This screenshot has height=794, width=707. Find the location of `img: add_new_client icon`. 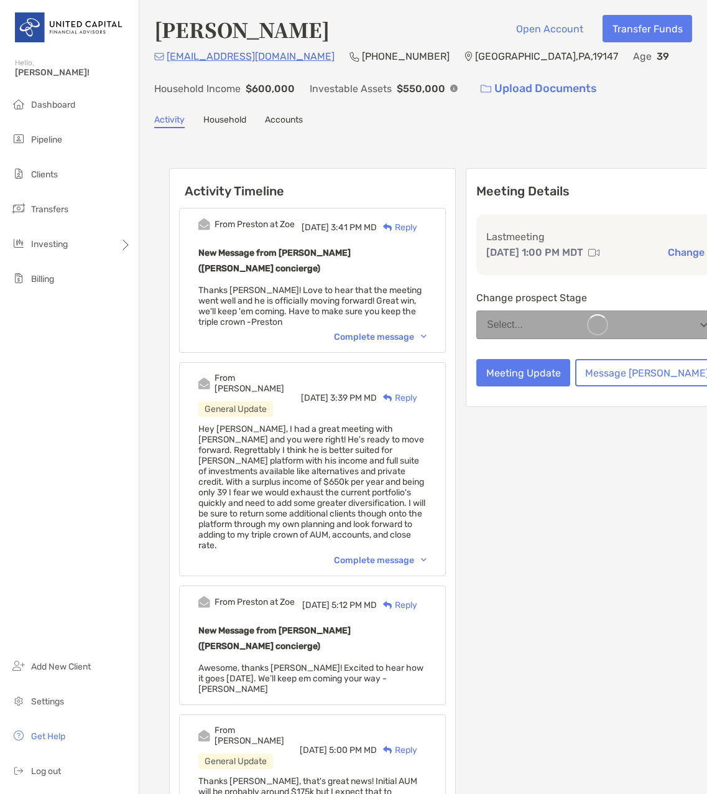

img: add_new_client icon is located at coordinates (19, 666).